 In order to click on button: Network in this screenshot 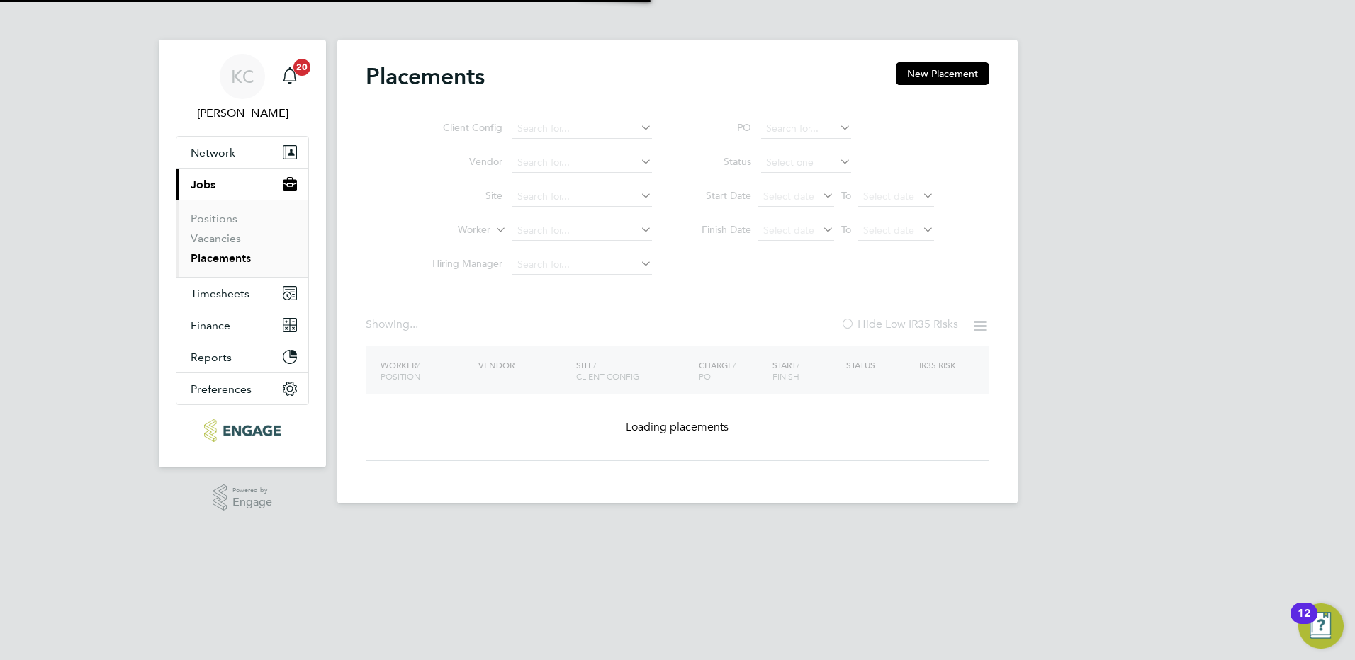, I will do `click(242, 152)`.